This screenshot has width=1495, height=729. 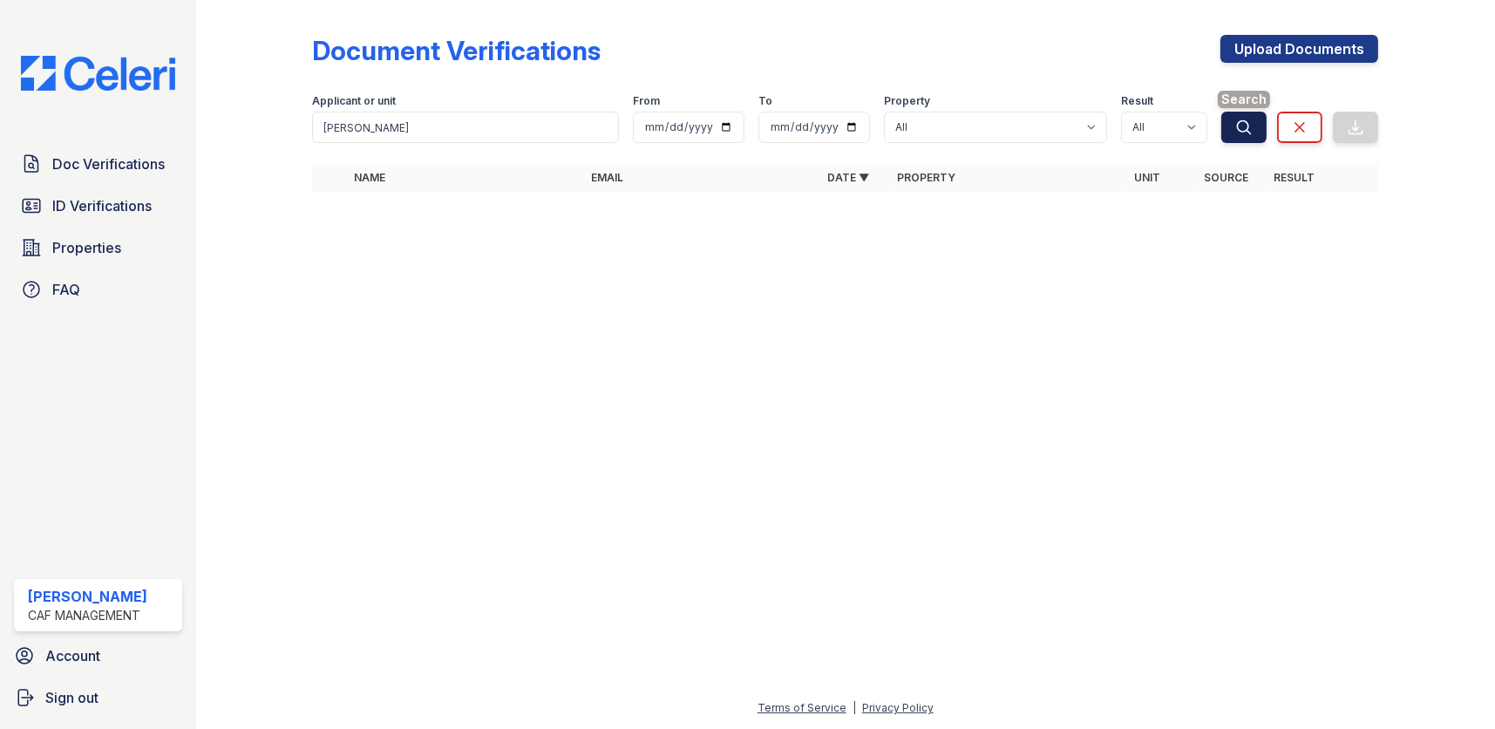 What do you see at coordinates (802, 707) in the screenshot?
I see `a: Terms of Service` at bounding box center [802, 707].